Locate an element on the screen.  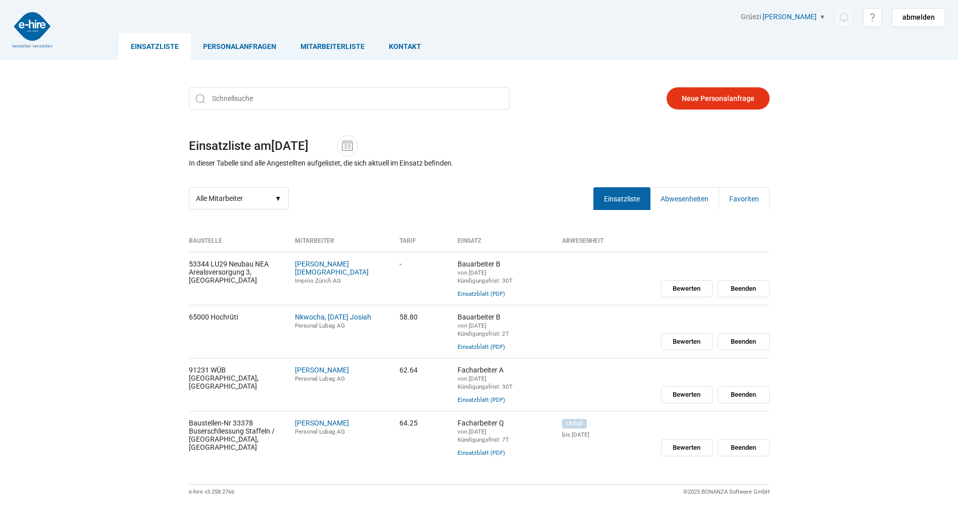
p: In dieser Tabelle sind alle Angestellten aufgelistet, die sich aktuell im Einsatz befinden. is located at coordinates (321, 163).